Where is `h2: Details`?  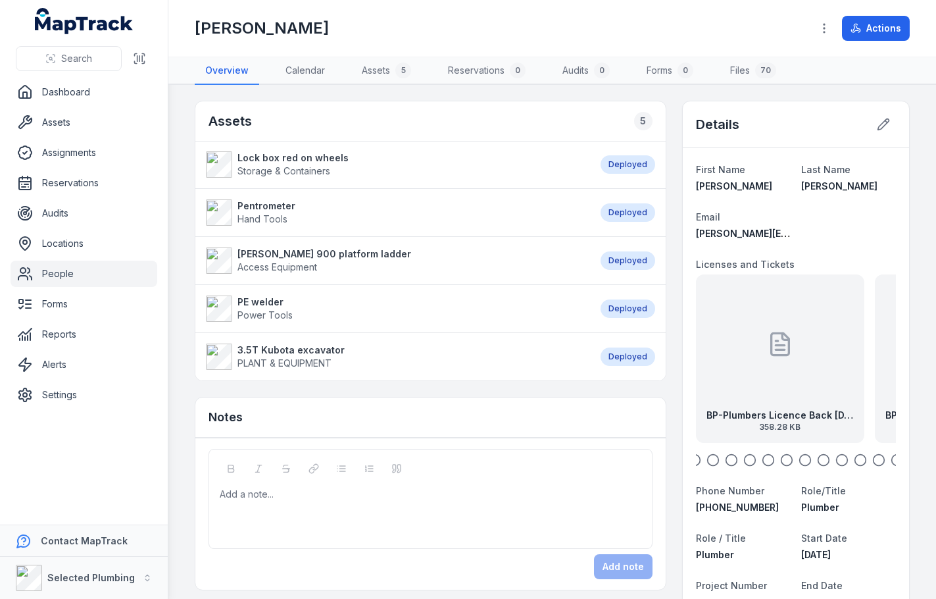 h2: Details is located at coordinates (718, 124).